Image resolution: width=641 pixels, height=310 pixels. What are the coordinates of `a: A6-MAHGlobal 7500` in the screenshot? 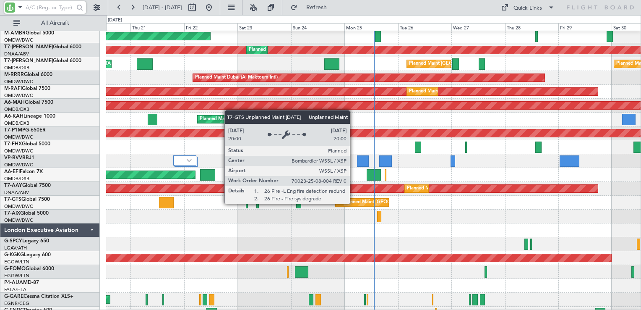 It's located at (29, 102).